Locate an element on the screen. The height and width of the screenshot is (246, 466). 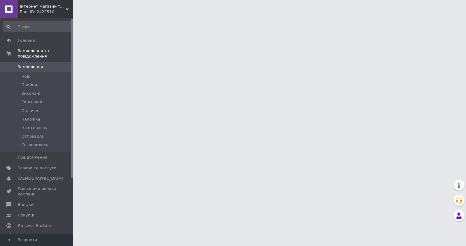
span: На отправку is located at coordinates (34, 128).